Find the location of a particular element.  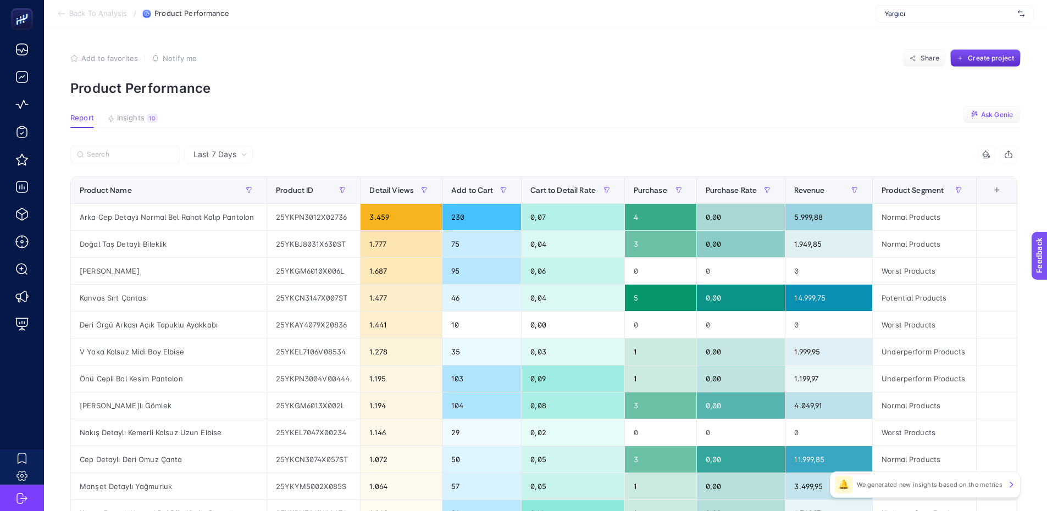

span: Create project is located at coordinates (991, 58).